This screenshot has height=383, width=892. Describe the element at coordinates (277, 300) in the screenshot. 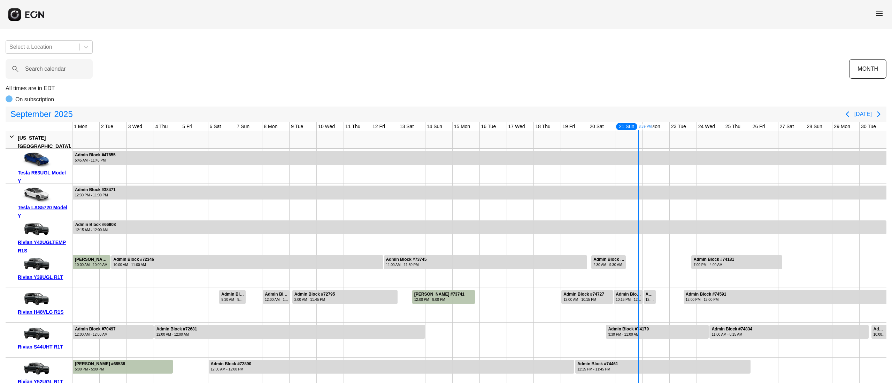

I see `div: 12:00 AM - 12:30 AM` at that location.